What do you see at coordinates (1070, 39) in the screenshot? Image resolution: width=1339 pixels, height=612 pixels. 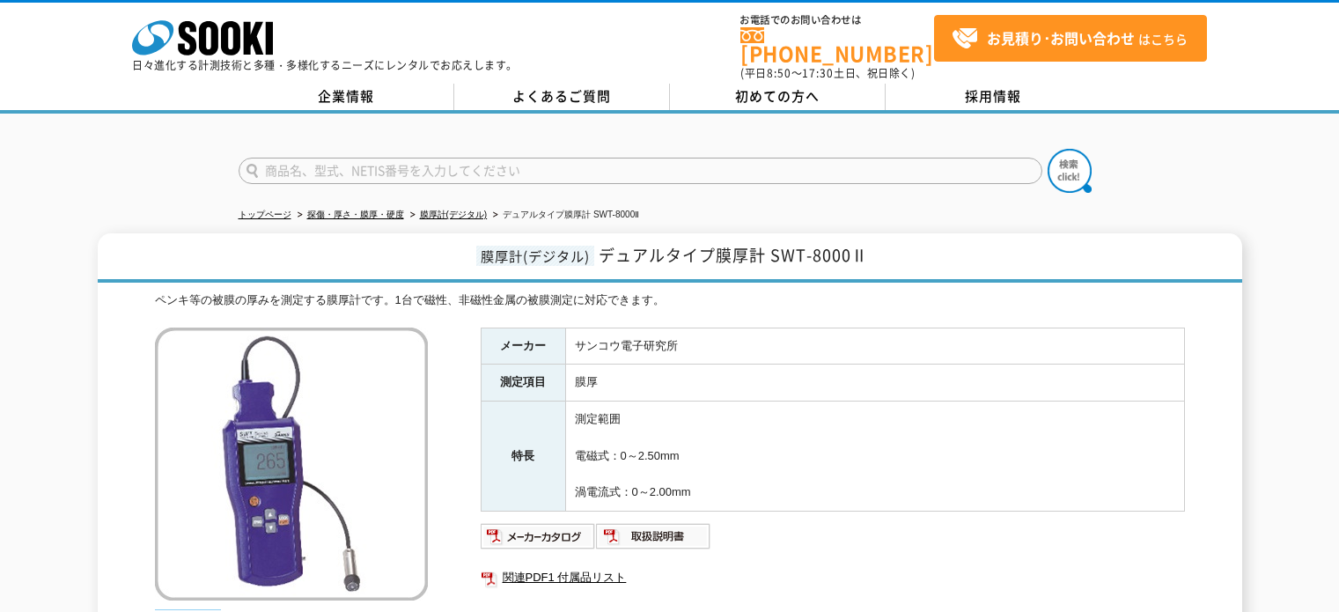 I see `span: はこちら` at bounding box center [1070, 39].